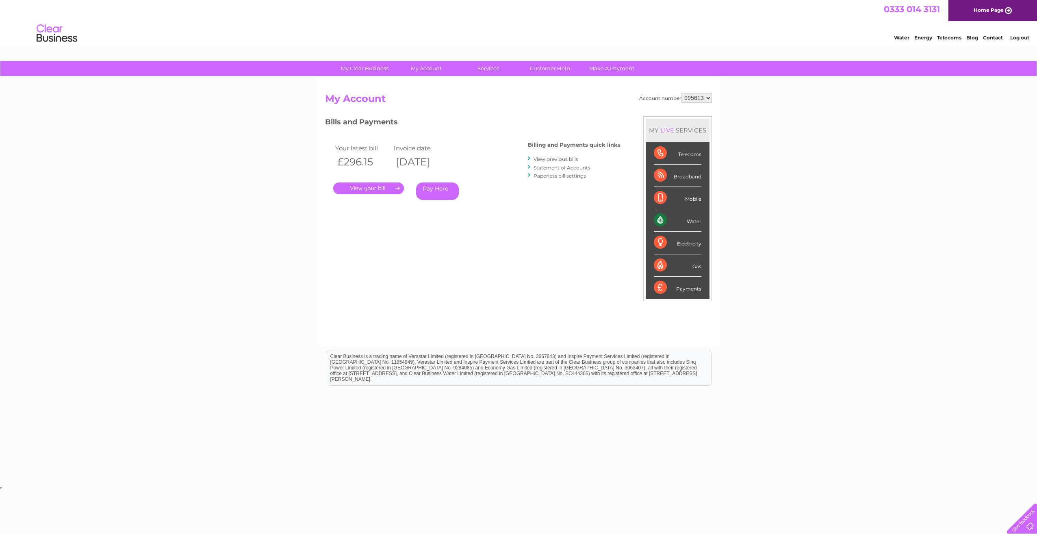 This screenshot has width=1037, height=534. Describe the element at coordinates (677, 265) in the screenshot. I see `div: Gas` at that location.